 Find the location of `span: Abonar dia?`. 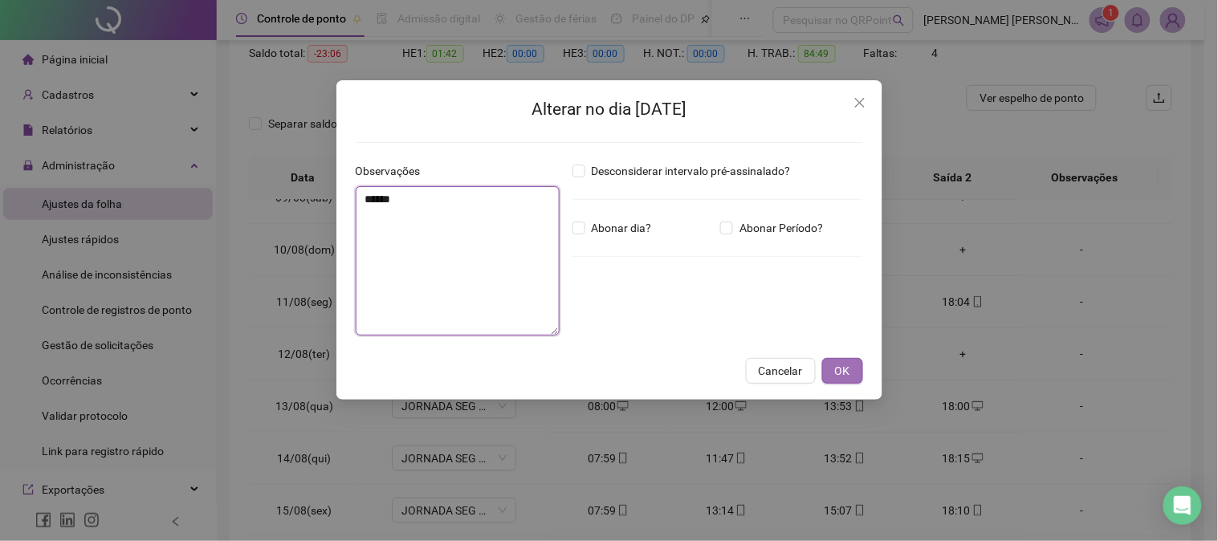

span: Abonar dia? is located at coordinates (622, 228).